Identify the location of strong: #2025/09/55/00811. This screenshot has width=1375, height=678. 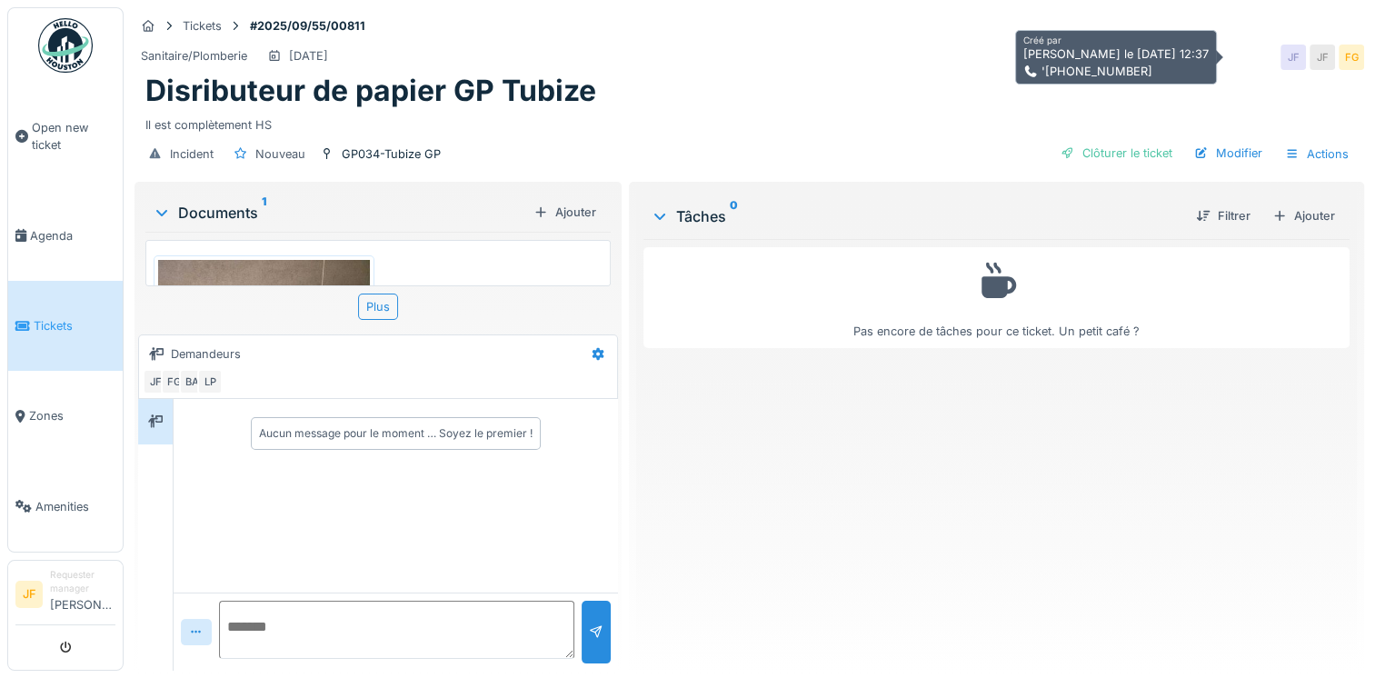
(307, 25).